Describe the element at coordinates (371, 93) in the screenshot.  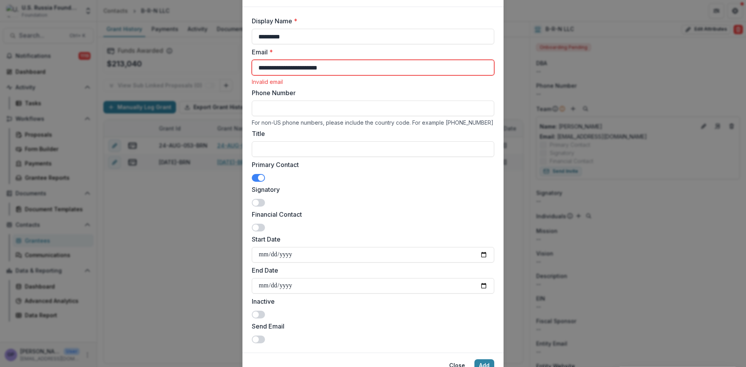
I see `label: Phone Number` at that location.